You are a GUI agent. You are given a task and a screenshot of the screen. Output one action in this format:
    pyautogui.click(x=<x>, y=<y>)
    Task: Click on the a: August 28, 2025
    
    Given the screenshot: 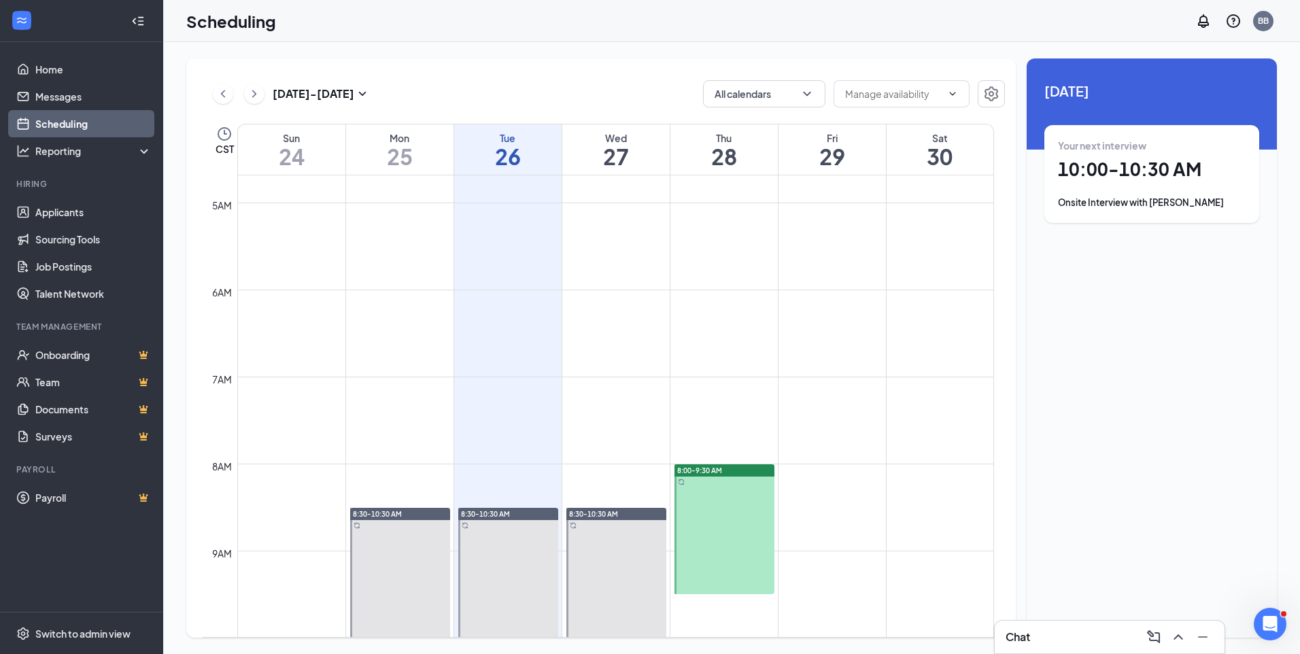 What is the action you would take?
    pyautogui.click(x=724, y=150)
    